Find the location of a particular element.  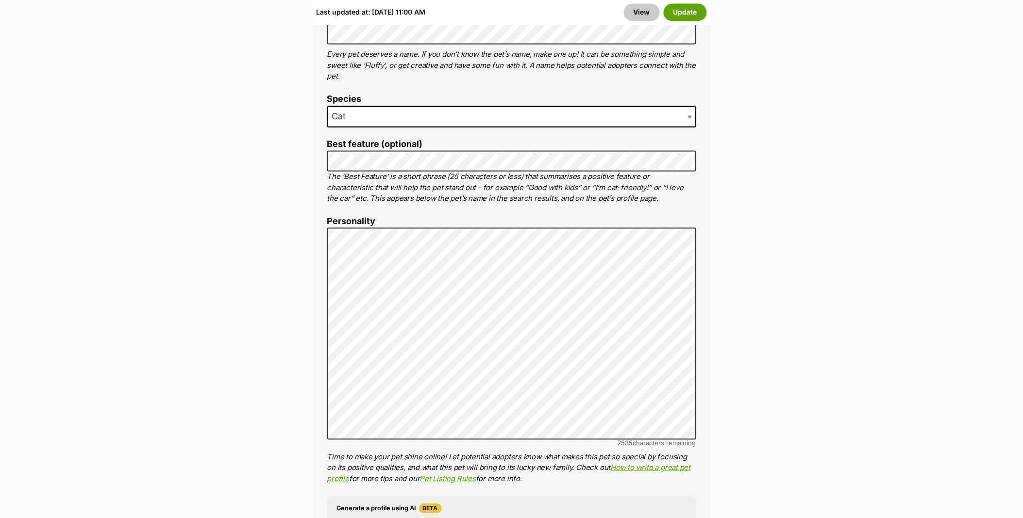

p: Every pet deserves a name. If you don’t know the pet’s name, make one up! It can be something sim... is located at coordinates (512, 66).